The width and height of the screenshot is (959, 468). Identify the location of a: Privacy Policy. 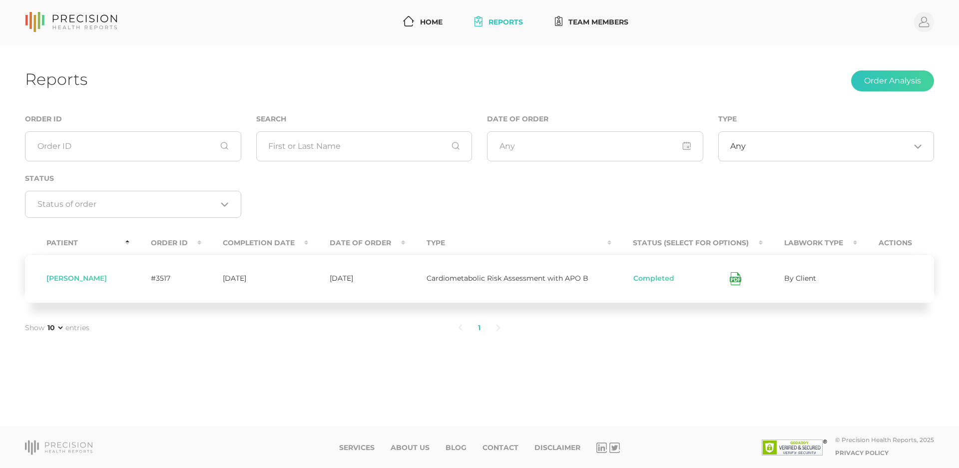
(861, 452).